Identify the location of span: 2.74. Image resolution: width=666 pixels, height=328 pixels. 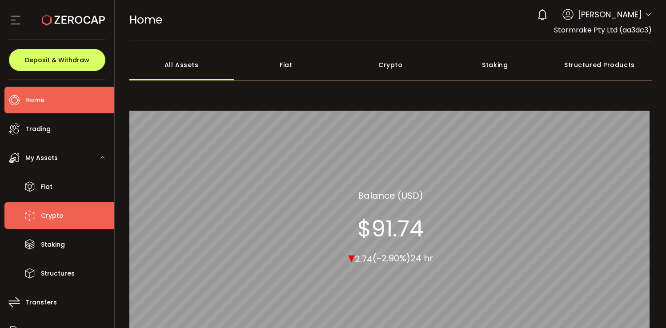
(364, 259).